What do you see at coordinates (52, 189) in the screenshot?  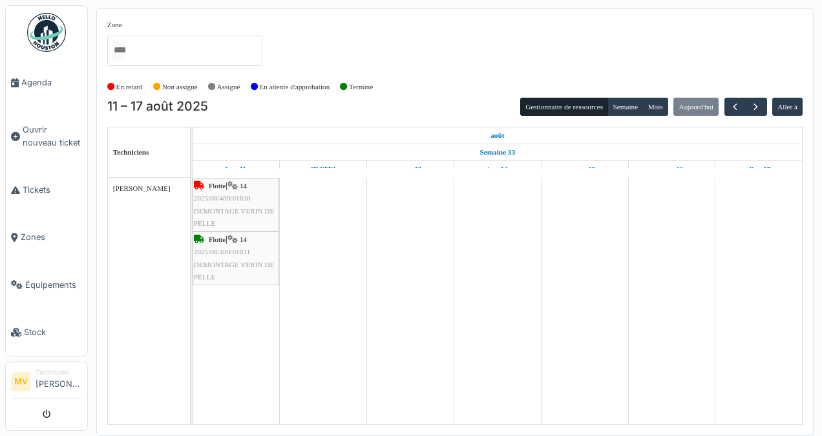 I see `span: Tickets` at bounding box center [52, 189].